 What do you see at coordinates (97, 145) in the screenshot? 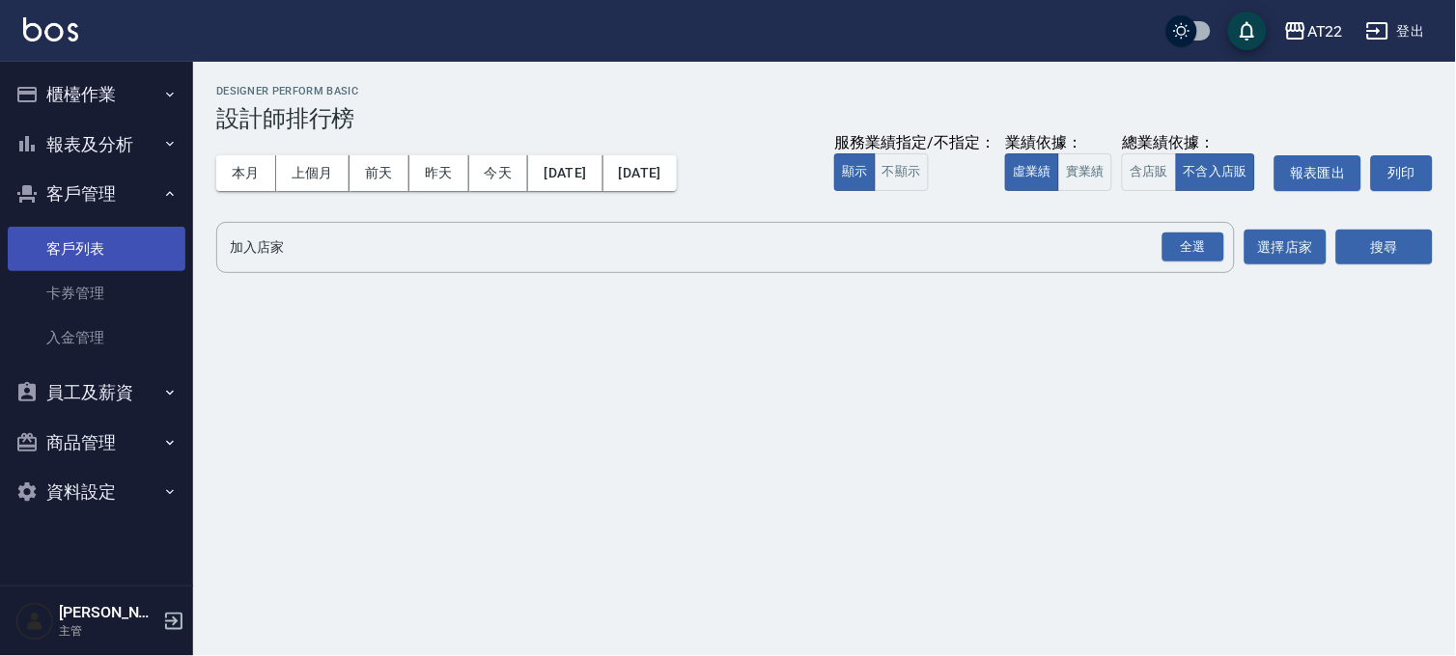
I see `button: 報表及分析` at bounding box center [97, 145].